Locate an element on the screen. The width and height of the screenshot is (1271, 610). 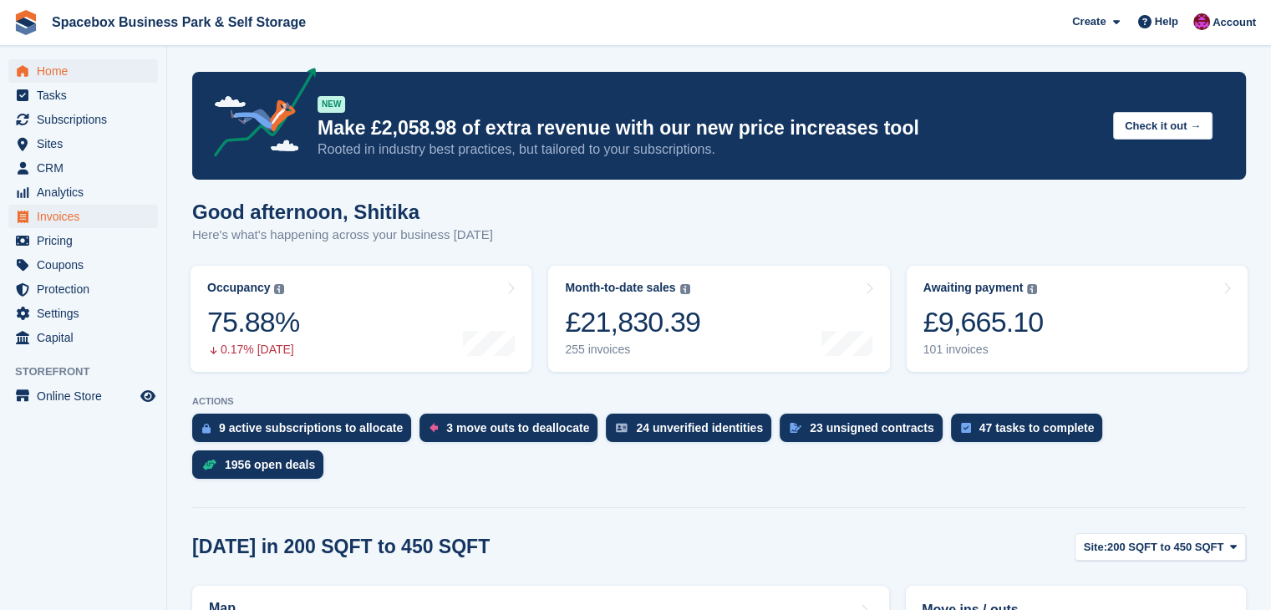
span: Settings is located at coordinates (87, 313).